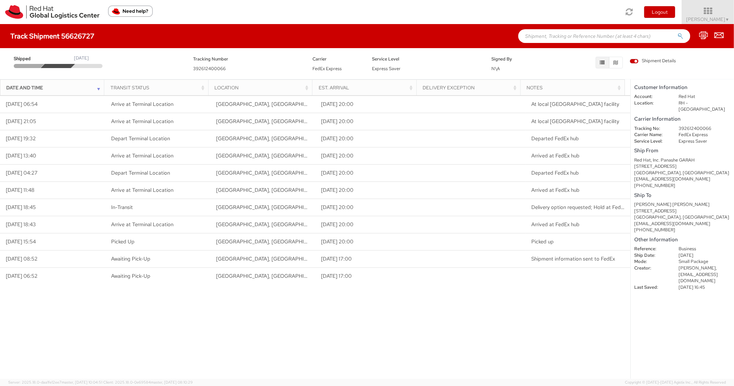 Image resolution: width=734 pixels, height=386 pixels. Describe the element at coordinates (651, 97) in the screenshot. I see `dt: Account:` at that location.